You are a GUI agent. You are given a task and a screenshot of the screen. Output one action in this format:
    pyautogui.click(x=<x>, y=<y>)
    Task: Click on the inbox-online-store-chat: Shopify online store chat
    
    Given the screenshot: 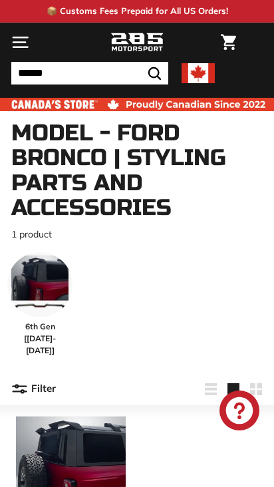 What is the action you would take?
    pyautogui.click(x=239, y=412)
    